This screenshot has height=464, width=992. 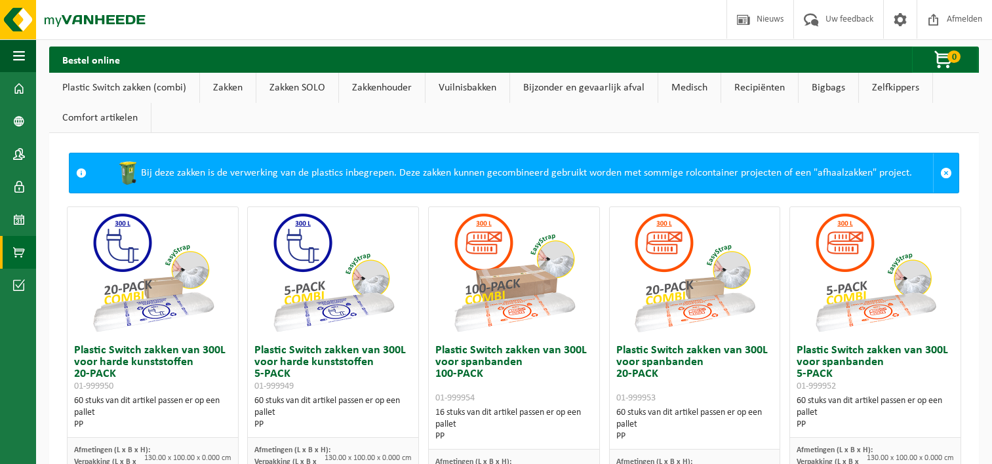 I want to click on h2: Bestel online, so click(x=91, y=59).